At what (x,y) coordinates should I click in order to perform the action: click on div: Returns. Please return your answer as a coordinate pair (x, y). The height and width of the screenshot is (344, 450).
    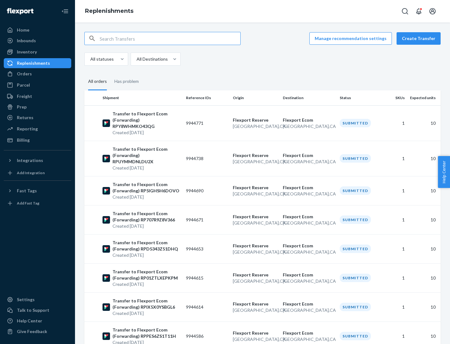
    Looking at the image, I should click on (25, 118).